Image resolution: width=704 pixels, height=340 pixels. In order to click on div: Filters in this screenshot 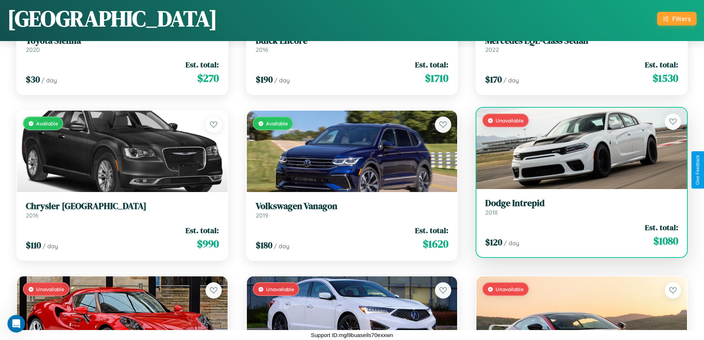, I will do `click(682, 18)`.